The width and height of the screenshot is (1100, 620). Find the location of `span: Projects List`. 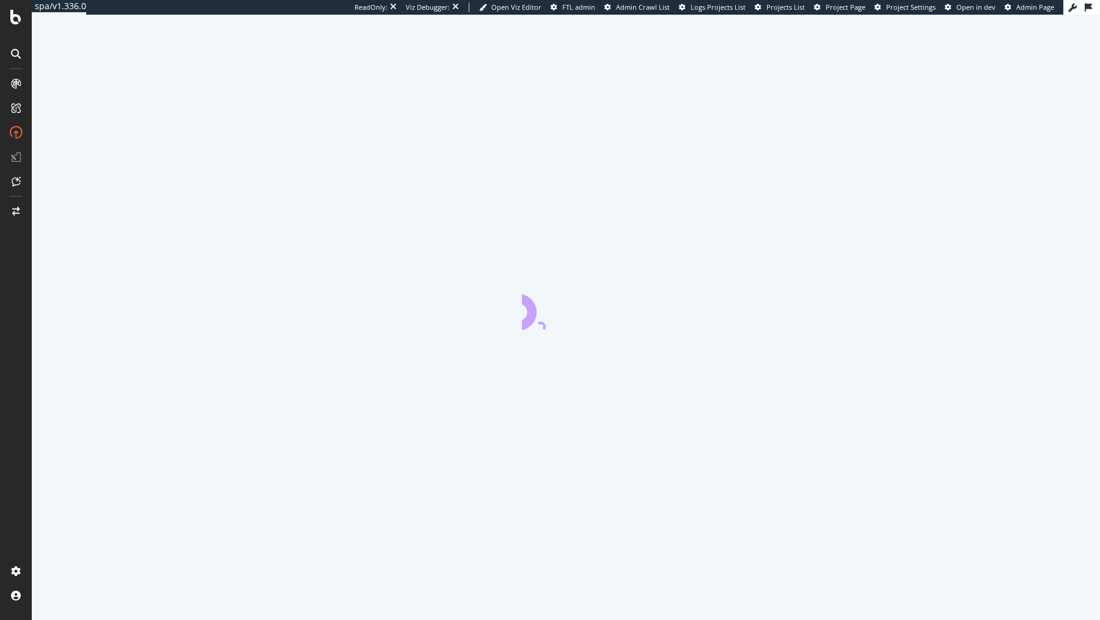

span: Projects List is located at coordinates (785, 7).